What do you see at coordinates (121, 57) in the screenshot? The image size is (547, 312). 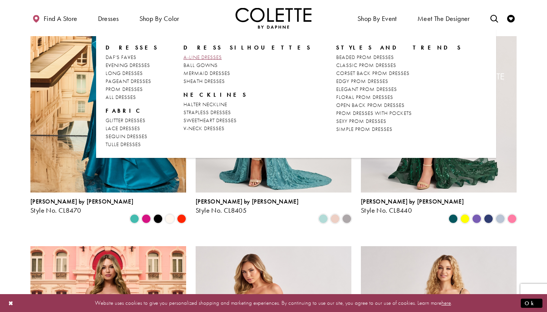 I see `span: DAF'S FAVES` at bounding box center [121, 57].